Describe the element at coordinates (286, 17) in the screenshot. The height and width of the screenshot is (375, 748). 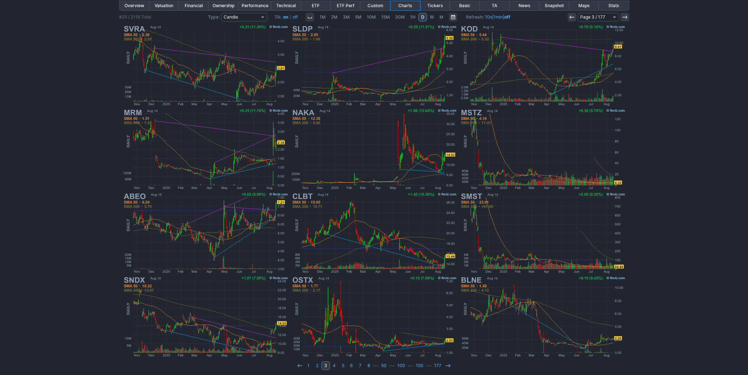
I see `a: on` at that location.